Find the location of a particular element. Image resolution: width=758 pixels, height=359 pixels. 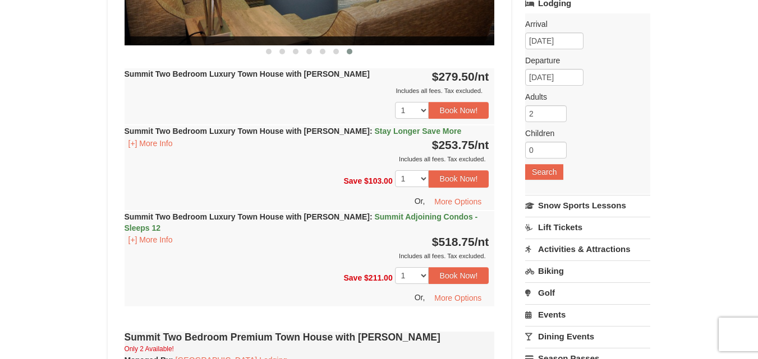

a: Golf is located at coordinates (587, 293).